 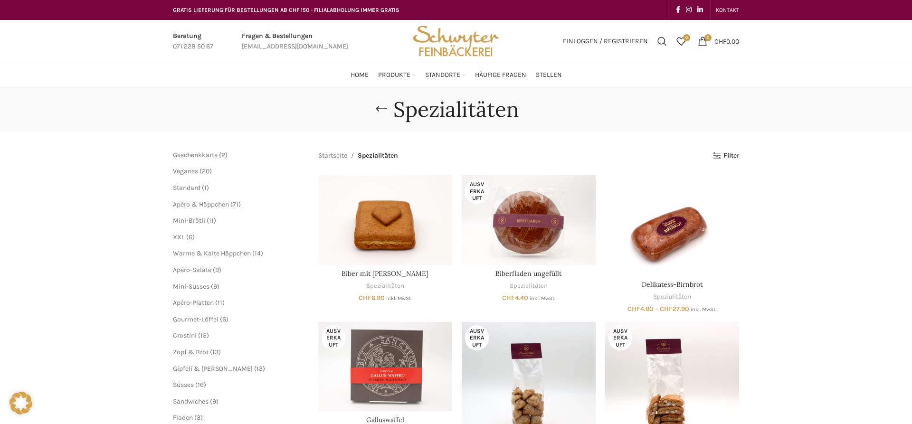 What do you see at coordinates (689, 10) in the screenshot?
I see `a: Instagram social link` at bounding box center [689, 10].